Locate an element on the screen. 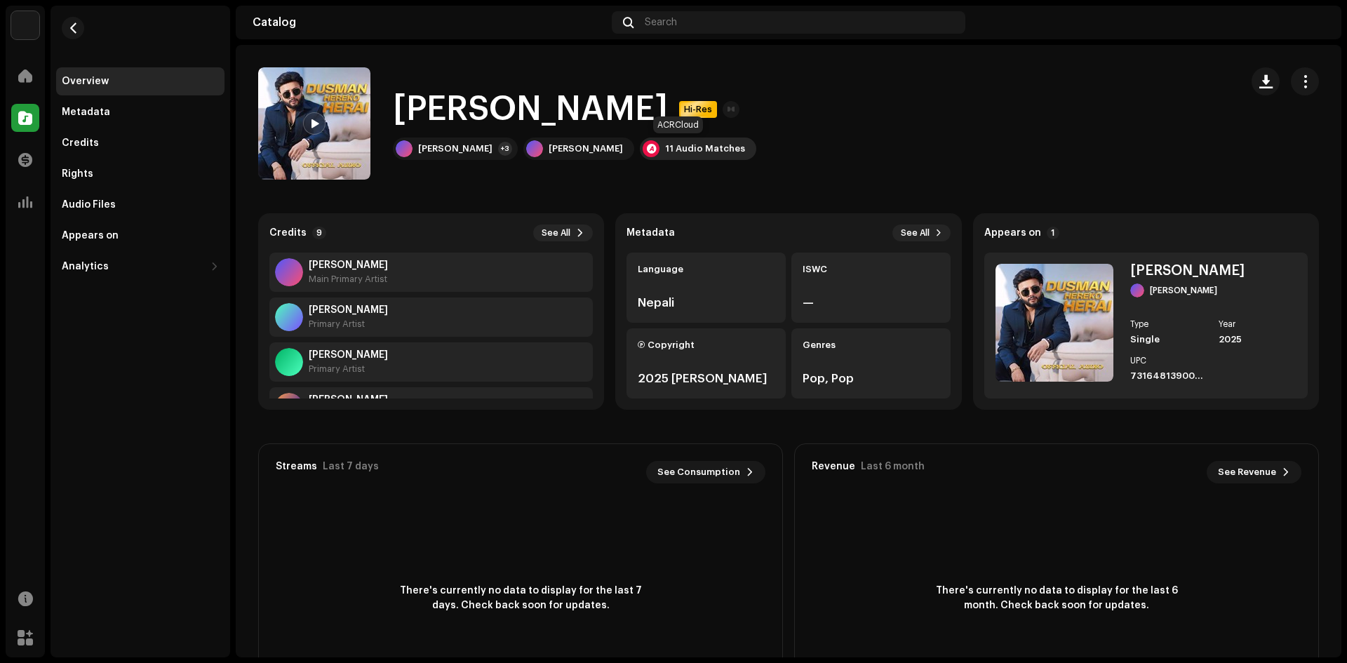  div: Metadata is located at coordinates (86, 112).